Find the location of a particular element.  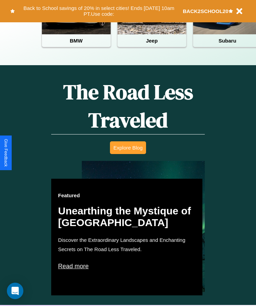

h3: Featured is located at coordinates (127, 195).